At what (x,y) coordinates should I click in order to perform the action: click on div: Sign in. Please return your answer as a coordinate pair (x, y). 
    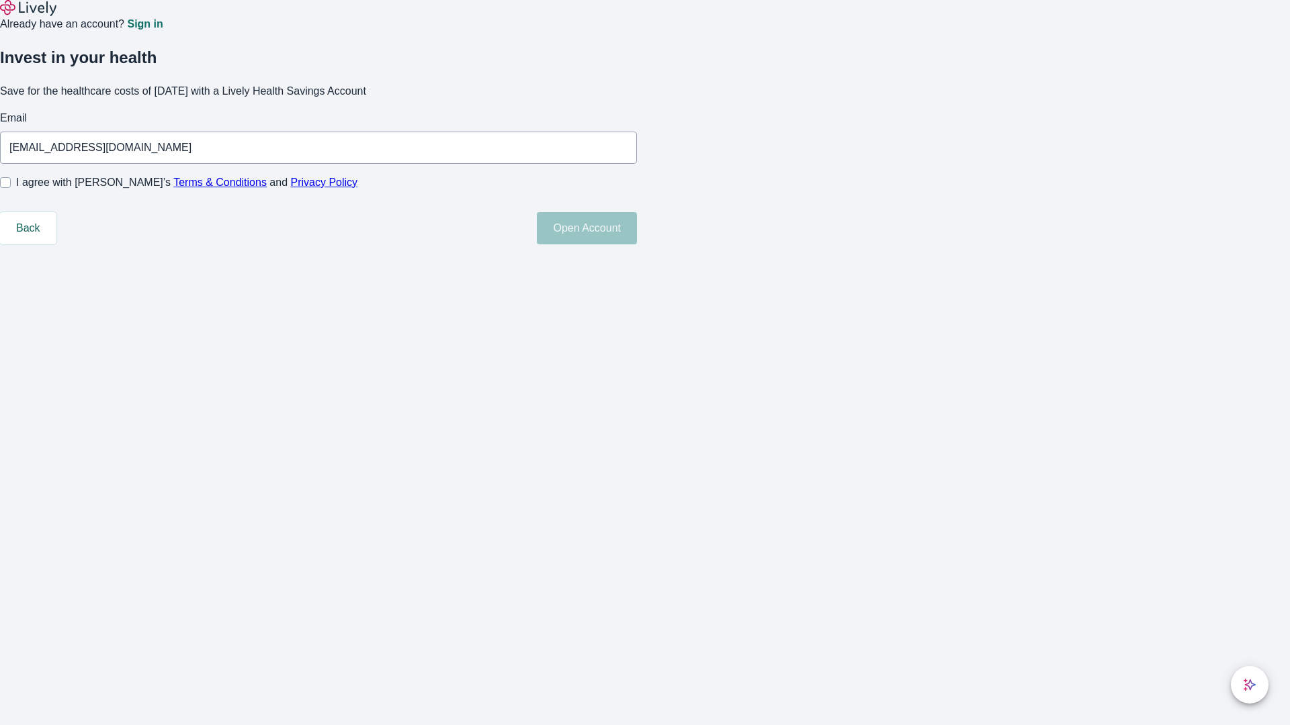
    Looking at the image, I should click on (144, 24).